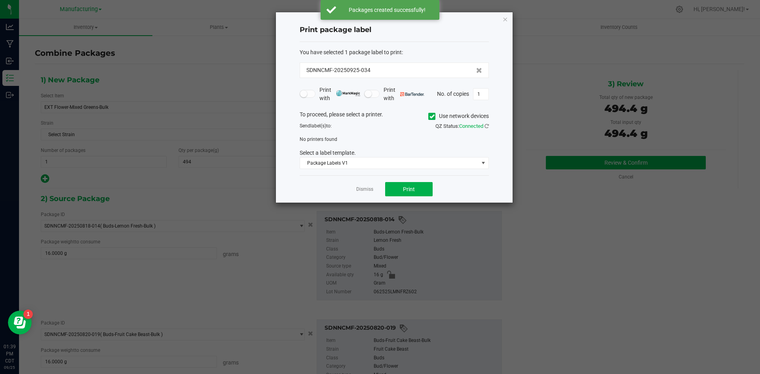 This screenshot has width=760, height=374. Describe the element at coordinates (394, 116) in the screenshot. I see `div: To proceed, please select a printer.` at that location.